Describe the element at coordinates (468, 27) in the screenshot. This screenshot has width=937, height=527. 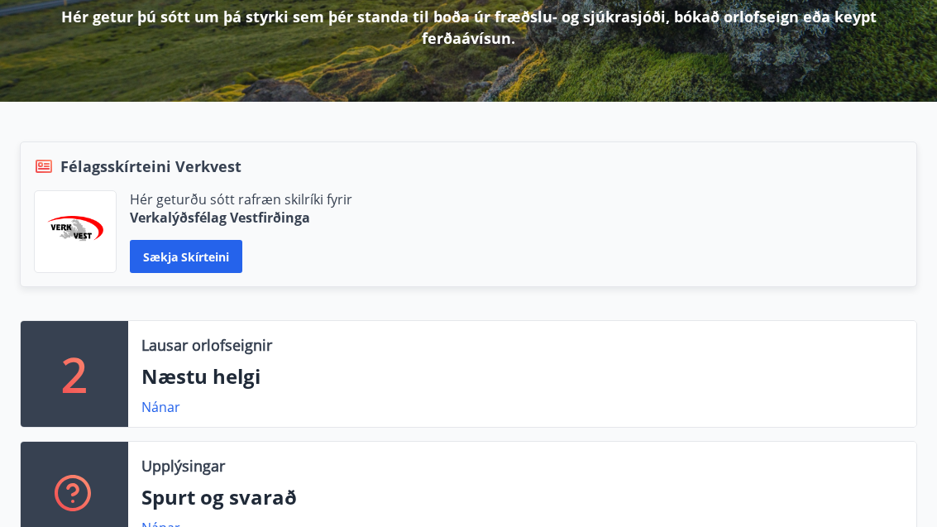
I see `p: Hér getur þú sótt um þá styrki sem þér standa til boða úr fræðslu- og sjúkrasjóði, bókað orlofsei...` at that location.